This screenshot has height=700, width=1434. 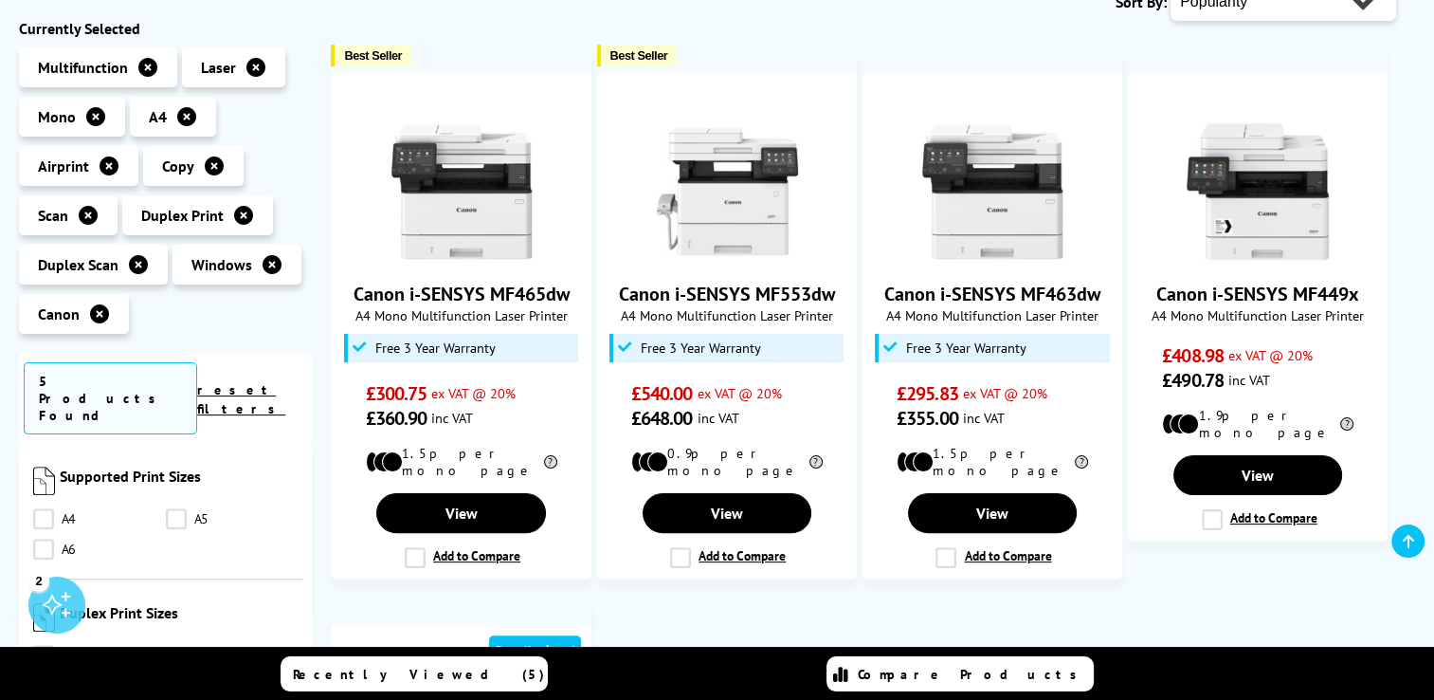 What do you see at coordinates (414, 673) in the screenshot?
I see `a: Recently Viewed (5)` at bounding box center [414, 673].